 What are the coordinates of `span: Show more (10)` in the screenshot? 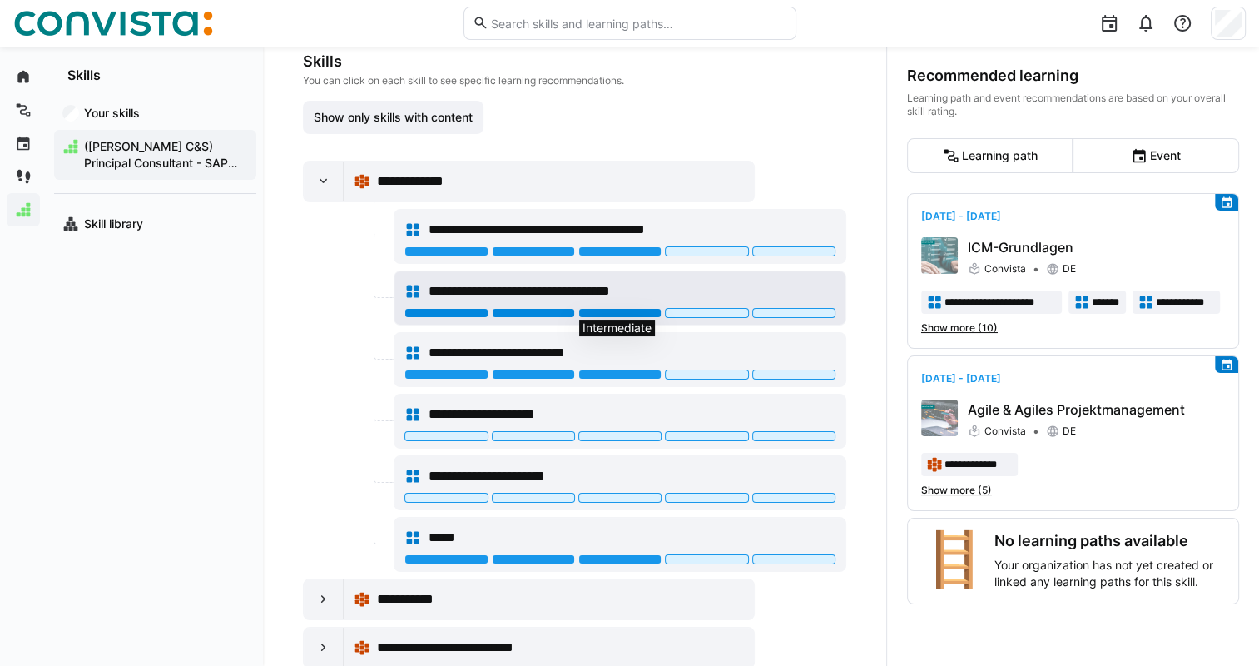 It's located at (960, 328).